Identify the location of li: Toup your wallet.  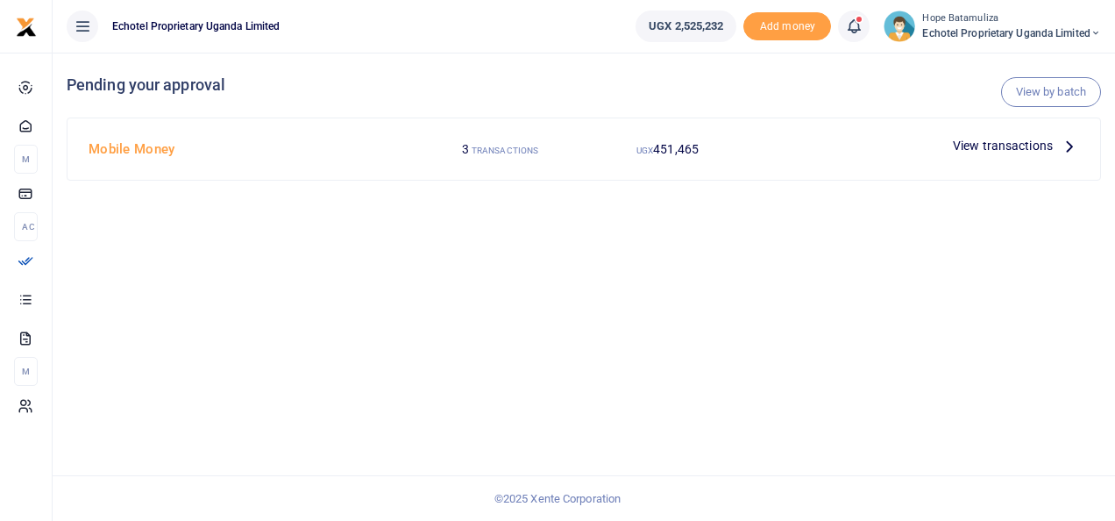
(787, 26).